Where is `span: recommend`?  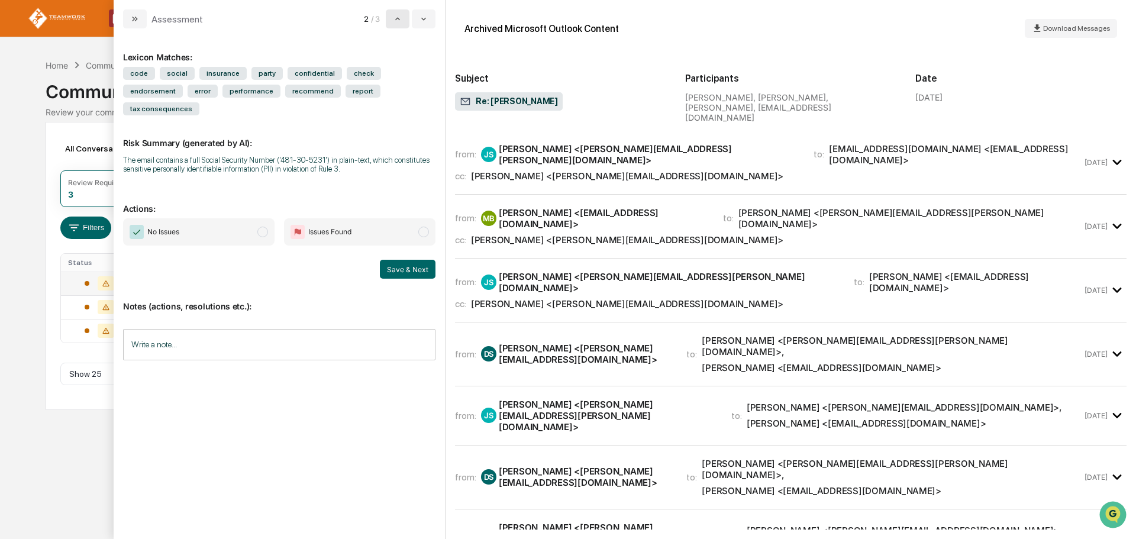 span: recommend is located at coordinates (313, 91).